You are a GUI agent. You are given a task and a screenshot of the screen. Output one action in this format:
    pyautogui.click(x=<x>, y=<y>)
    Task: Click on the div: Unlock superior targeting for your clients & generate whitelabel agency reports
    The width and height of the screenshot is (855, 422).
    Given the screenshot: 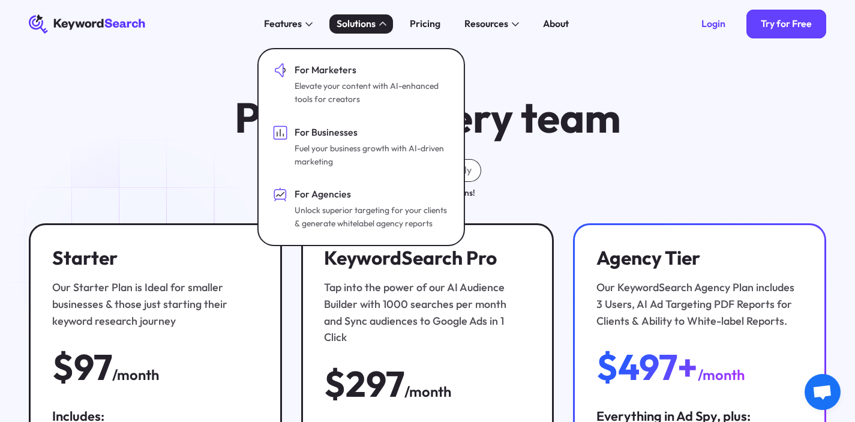 What is the action you would take?
    pyautogui.click(x=371, y=217)
    